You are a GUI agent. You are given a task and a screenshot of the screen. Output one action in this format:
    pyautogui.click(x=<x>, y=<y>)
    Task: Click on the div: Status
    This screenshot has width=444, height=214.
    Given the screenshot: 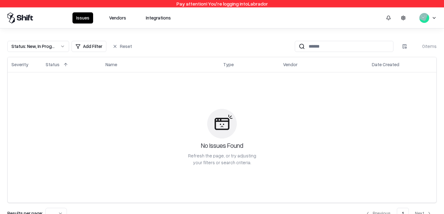 What is the action you would take?
    pyautogui.click(x=52, y=64)
    